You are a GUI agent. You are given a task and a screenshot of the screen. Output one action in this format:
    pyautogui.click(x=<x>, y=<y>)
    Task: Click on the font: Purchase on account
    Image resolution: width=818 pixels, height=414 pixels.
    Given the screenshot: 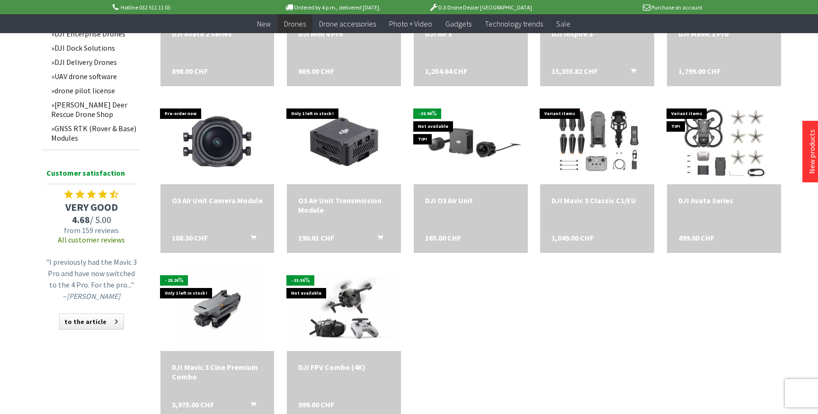 What is the action you would take?
    pyautogui.click(x=677, y=7)
    